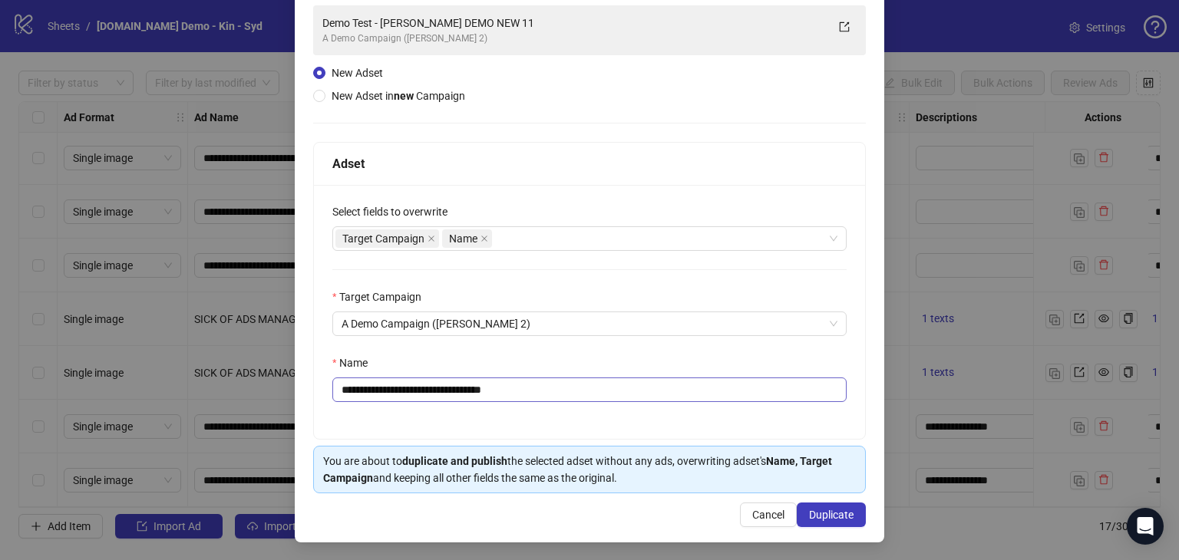  Describe the element at coordinates (398, 96) in the screenshot. I see `span: New Adset in Campaign` at that location.